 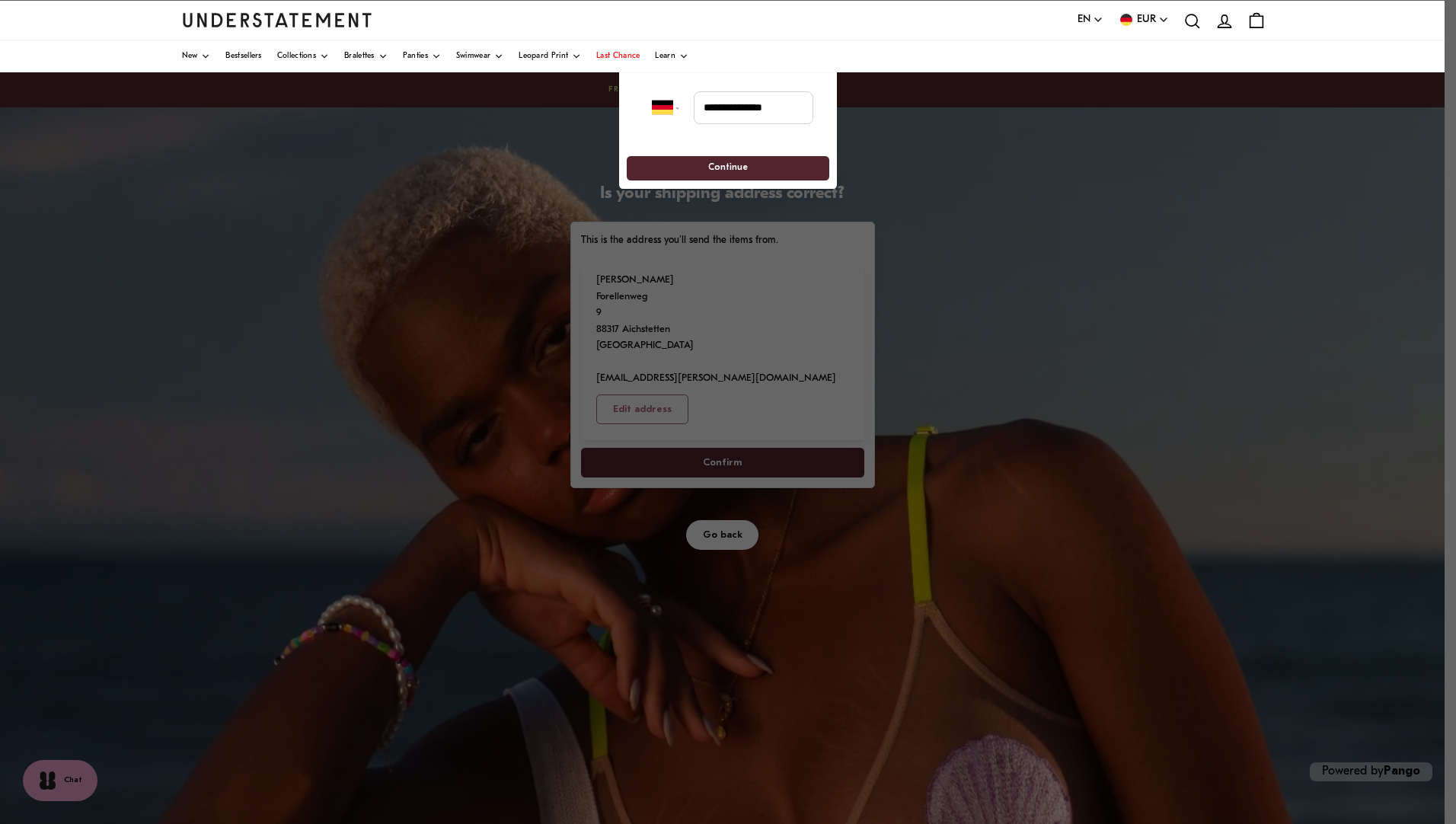 I want to click on a: New, so click(x=196, y=56).